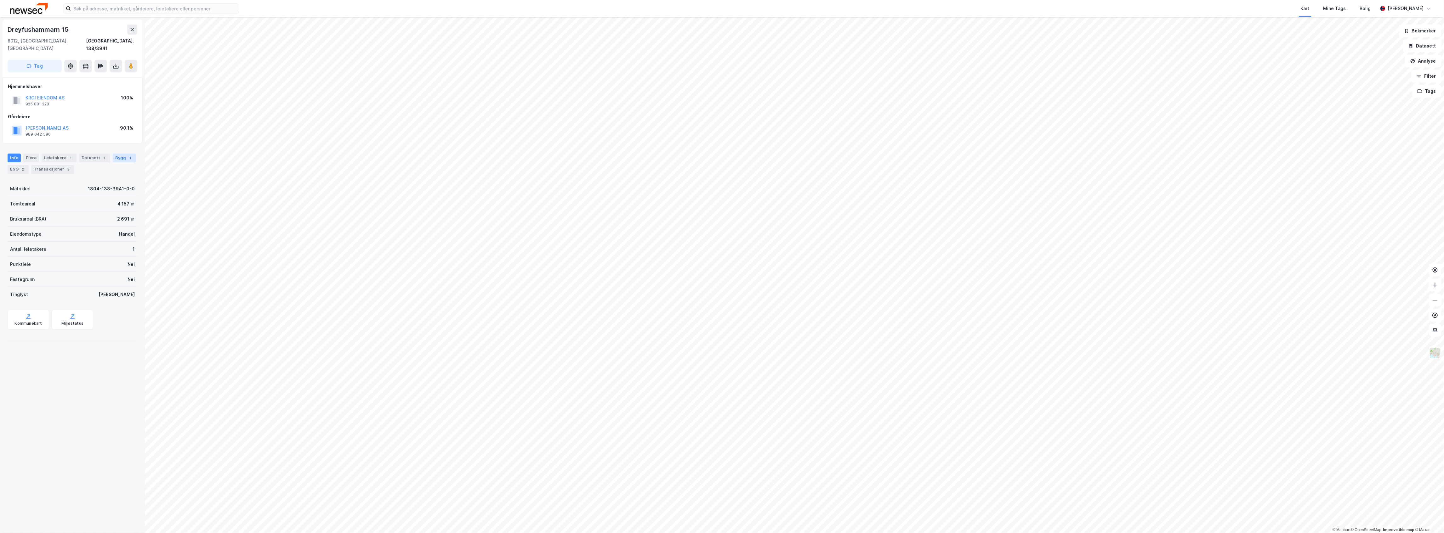 This screenshot has width=1444, height=533. Describe the element at coordinates (23, 169) in the screenshot. I see `div: 2` at that location.